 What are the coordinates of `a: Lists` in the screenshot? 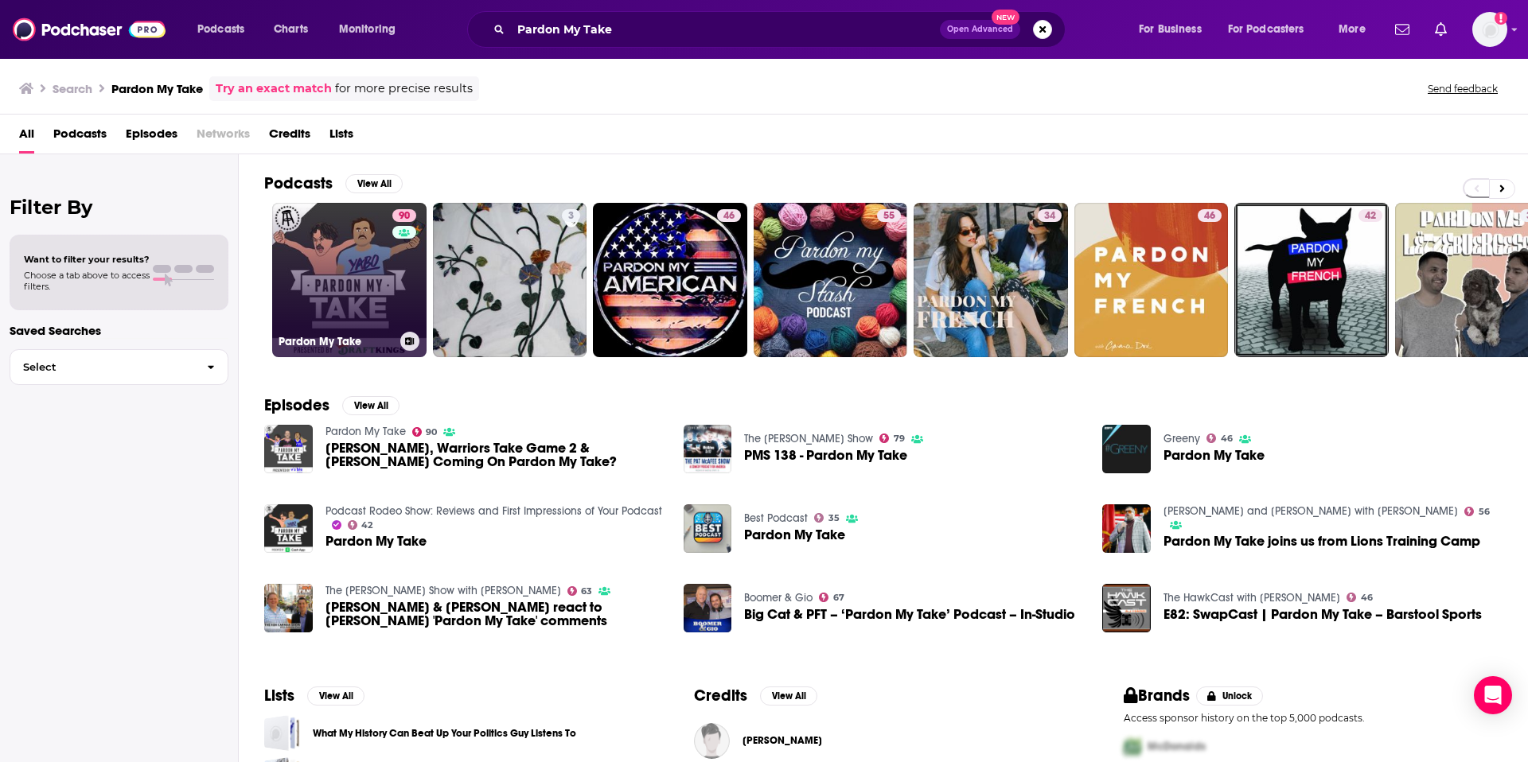 It's located at (341, 137).